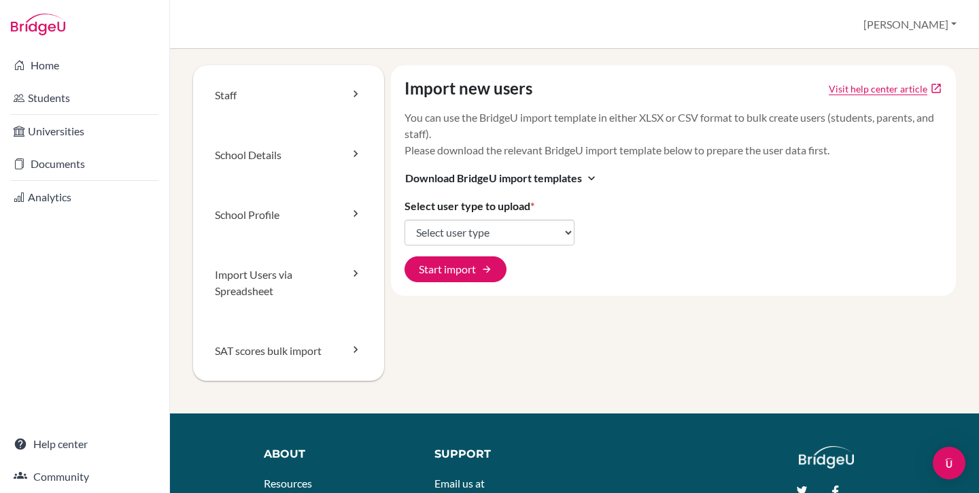 This screenshot has width=979, height=493. I want to click on button: Start import, so click(456, 269).